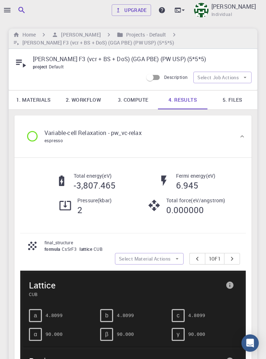 The height and width of the screenshot is (359, 266). Describe the element at coordinates (95, 176) in the screenshot. I see `p: Total energy ( eV )` at that location.